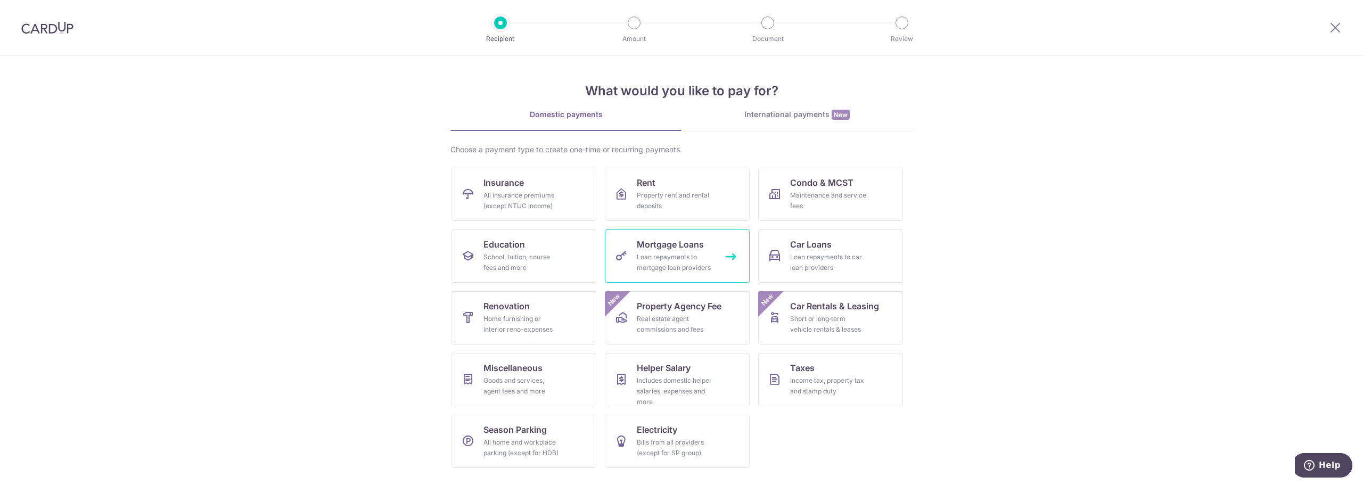 The height and width of the screenshot is (485, 1363). Describe the element at coordinates (657, 430) in the screenshot. I see `span: Electricity` at that location.